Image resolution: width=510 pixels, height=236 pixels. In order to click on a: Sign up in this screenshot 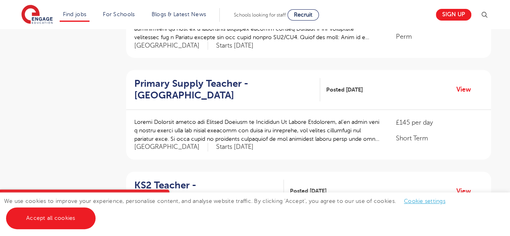, I will do `click(454, 15)`.